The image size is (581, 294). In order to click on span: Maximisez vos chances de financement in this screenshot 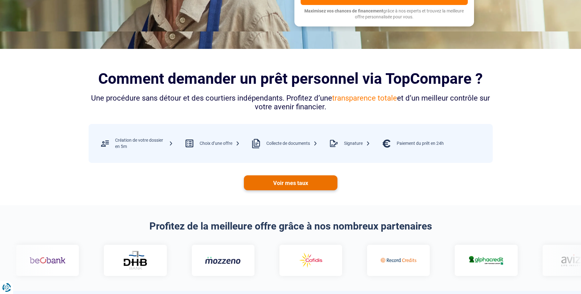, I will do `click(343, 11)`.